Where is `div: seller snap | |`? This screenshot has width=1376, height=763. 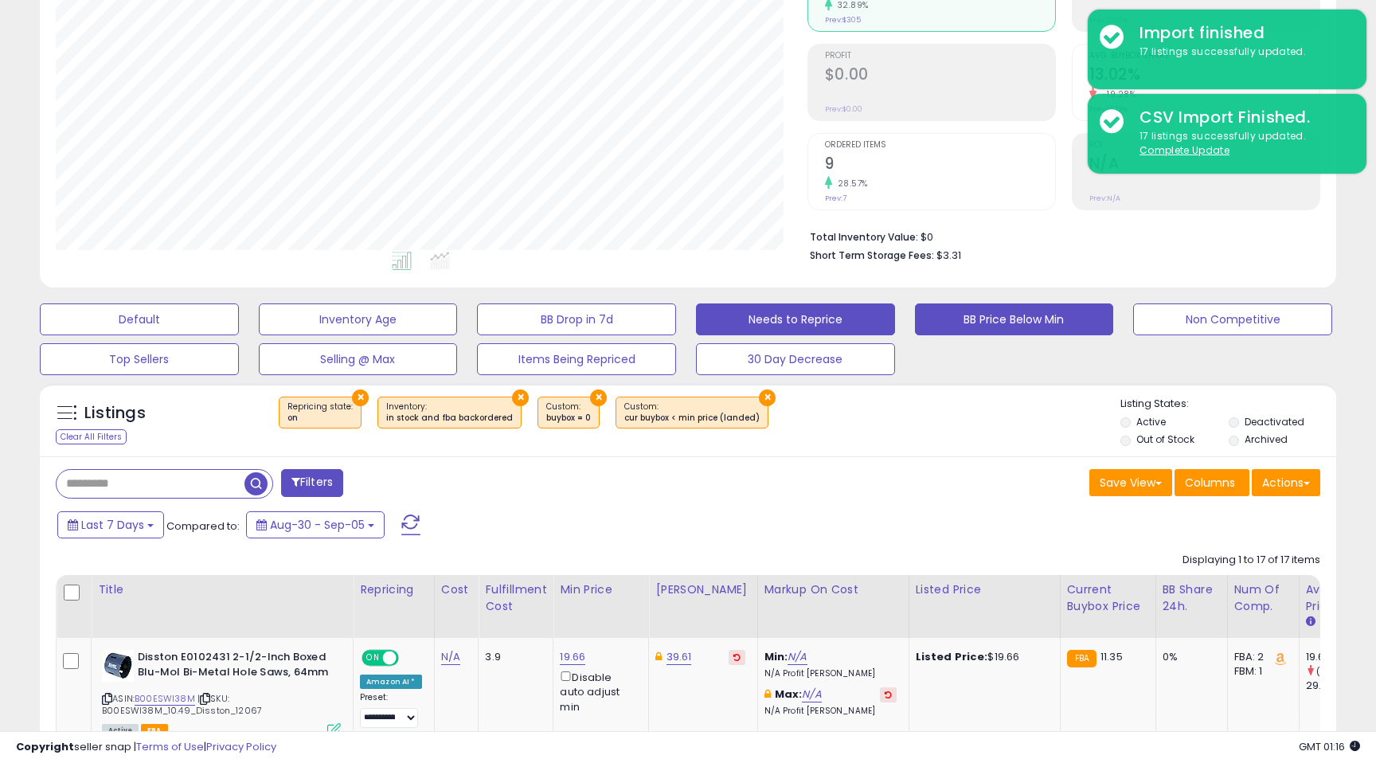
div: seller snap | | is located at coordinates (146, 747).